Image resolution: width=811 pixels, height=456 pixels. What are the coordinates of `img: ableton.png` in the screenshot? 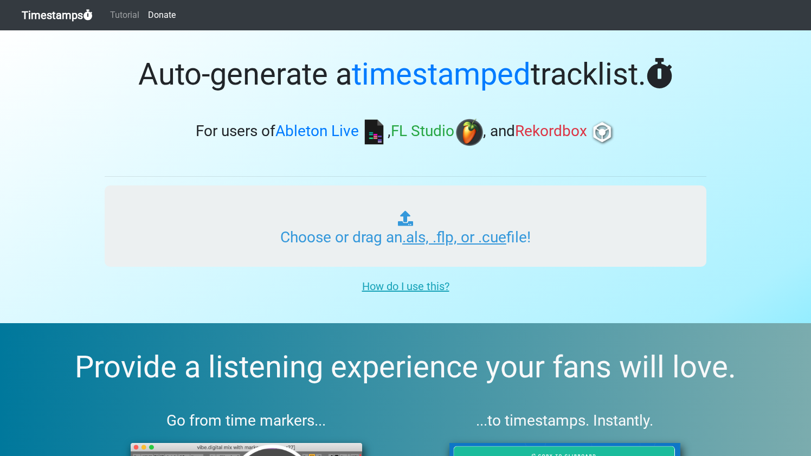 It's located at (374, 132).